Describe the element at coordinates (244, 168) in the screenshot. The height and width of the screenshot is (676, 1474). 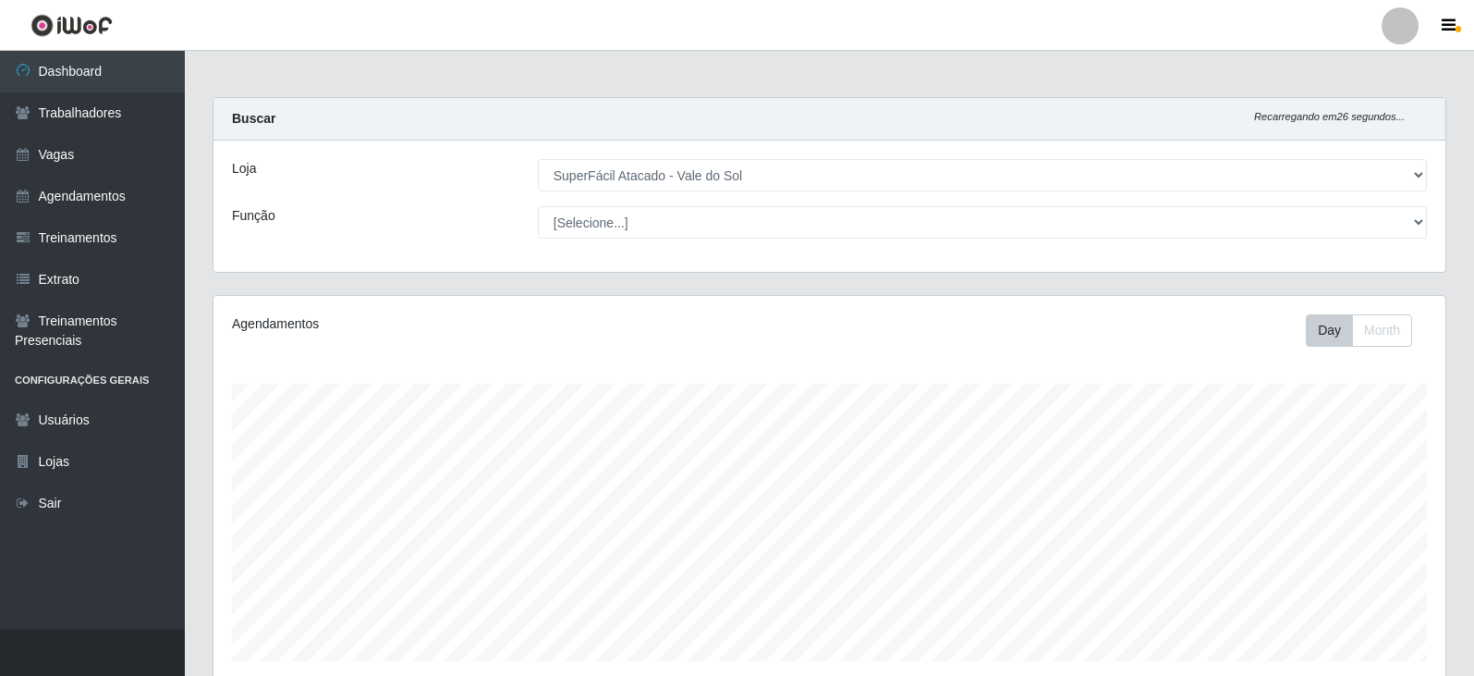
I see `label: Loja` at that location.